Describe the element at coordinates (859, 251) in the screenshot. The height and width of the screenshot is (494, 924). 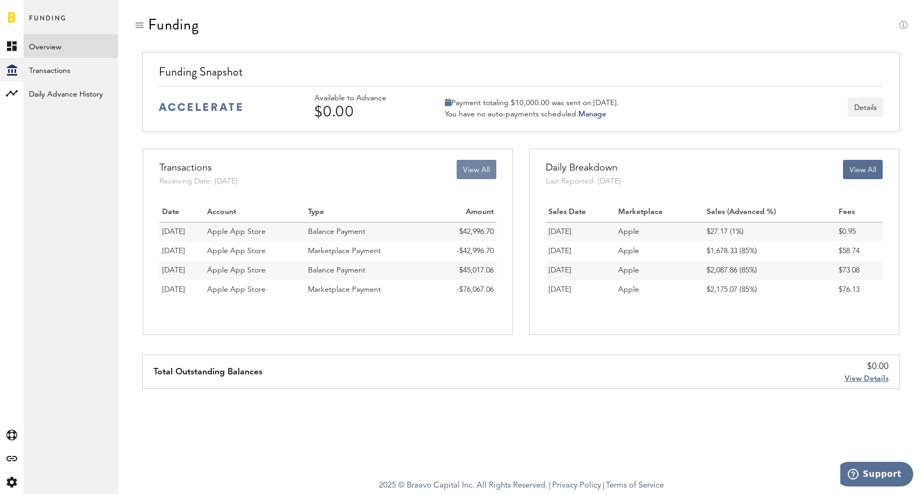
I see `td: $58.74` at that location.